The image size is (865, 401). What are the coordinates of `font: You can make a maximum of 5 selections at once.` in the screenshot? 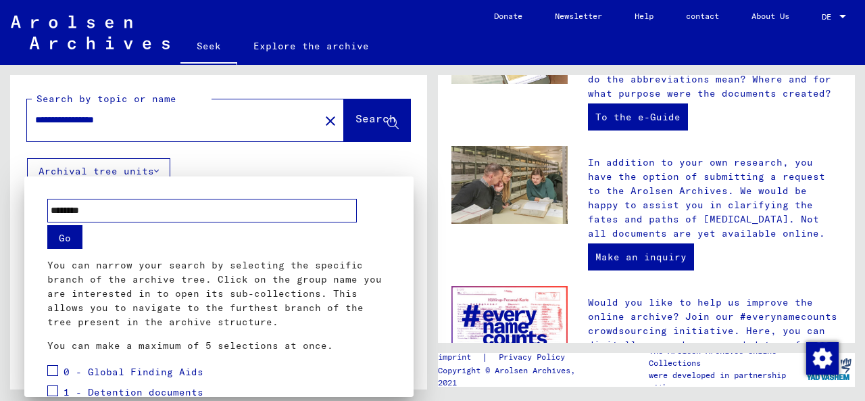 It's located at (190, 345).